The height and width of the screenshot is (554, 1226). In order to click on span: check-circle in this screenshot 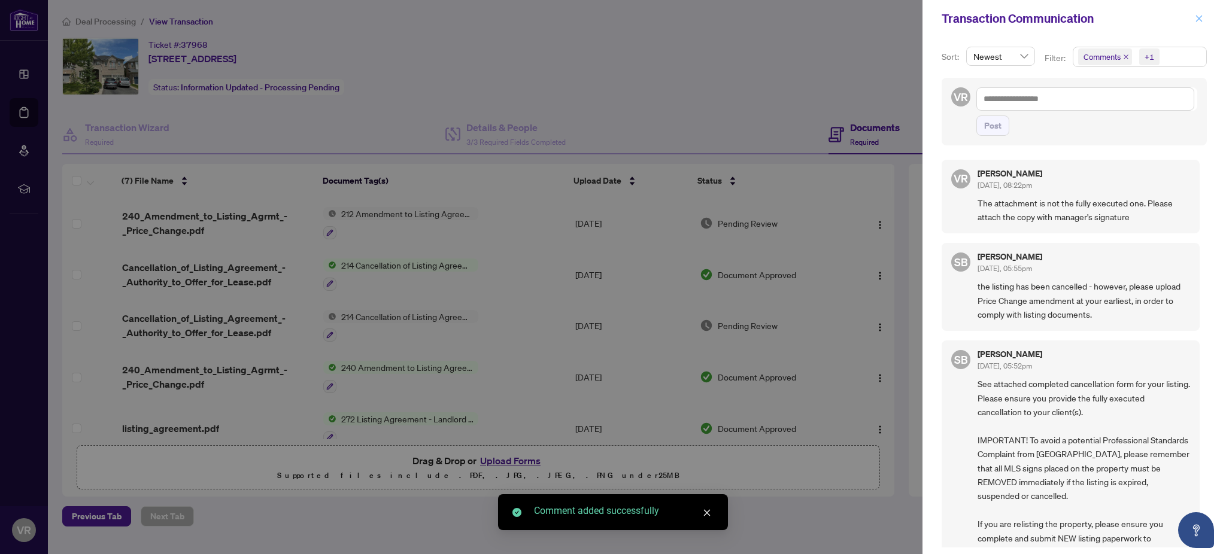, I will do `click(516, 512)`.